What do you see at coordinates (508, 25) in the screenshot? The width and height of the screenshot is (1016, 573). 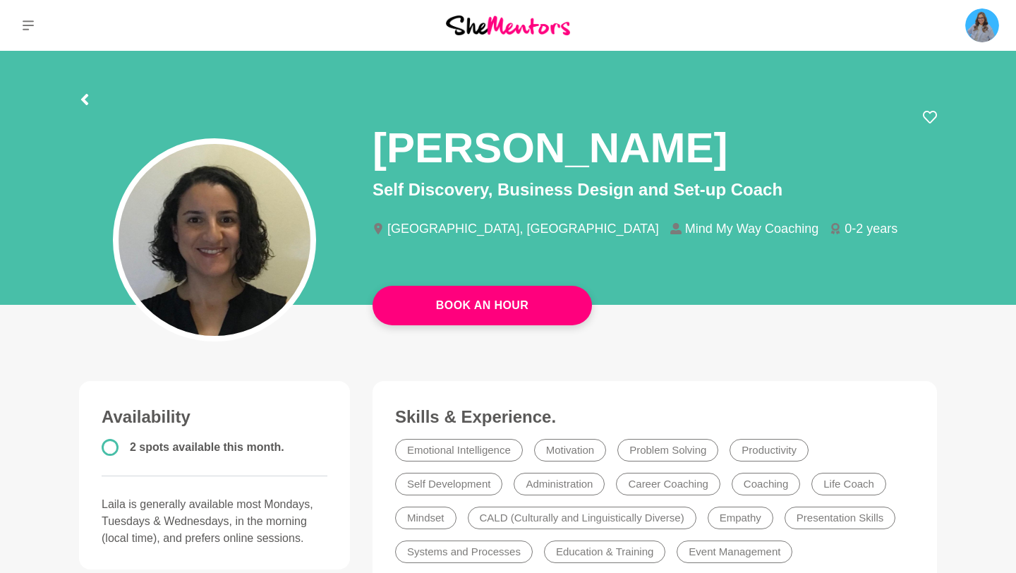 I see `img: She Mentors Logo` at bounding box center [508, 25].